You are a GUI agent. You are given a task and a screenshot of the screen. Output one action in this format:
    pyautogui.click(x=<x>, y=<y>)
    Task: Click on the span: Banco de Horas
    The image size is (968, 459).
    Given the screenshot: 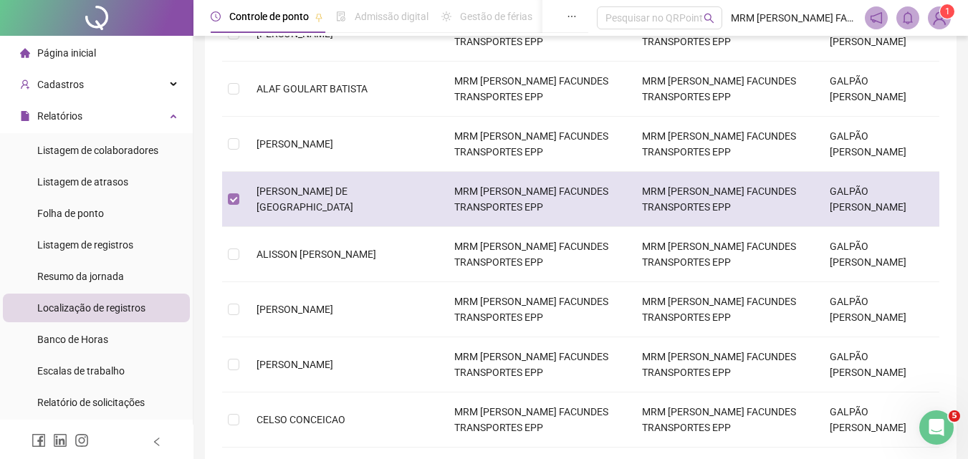 What is the action you would take?
    pyautogui.click(x=72, y=340)
    